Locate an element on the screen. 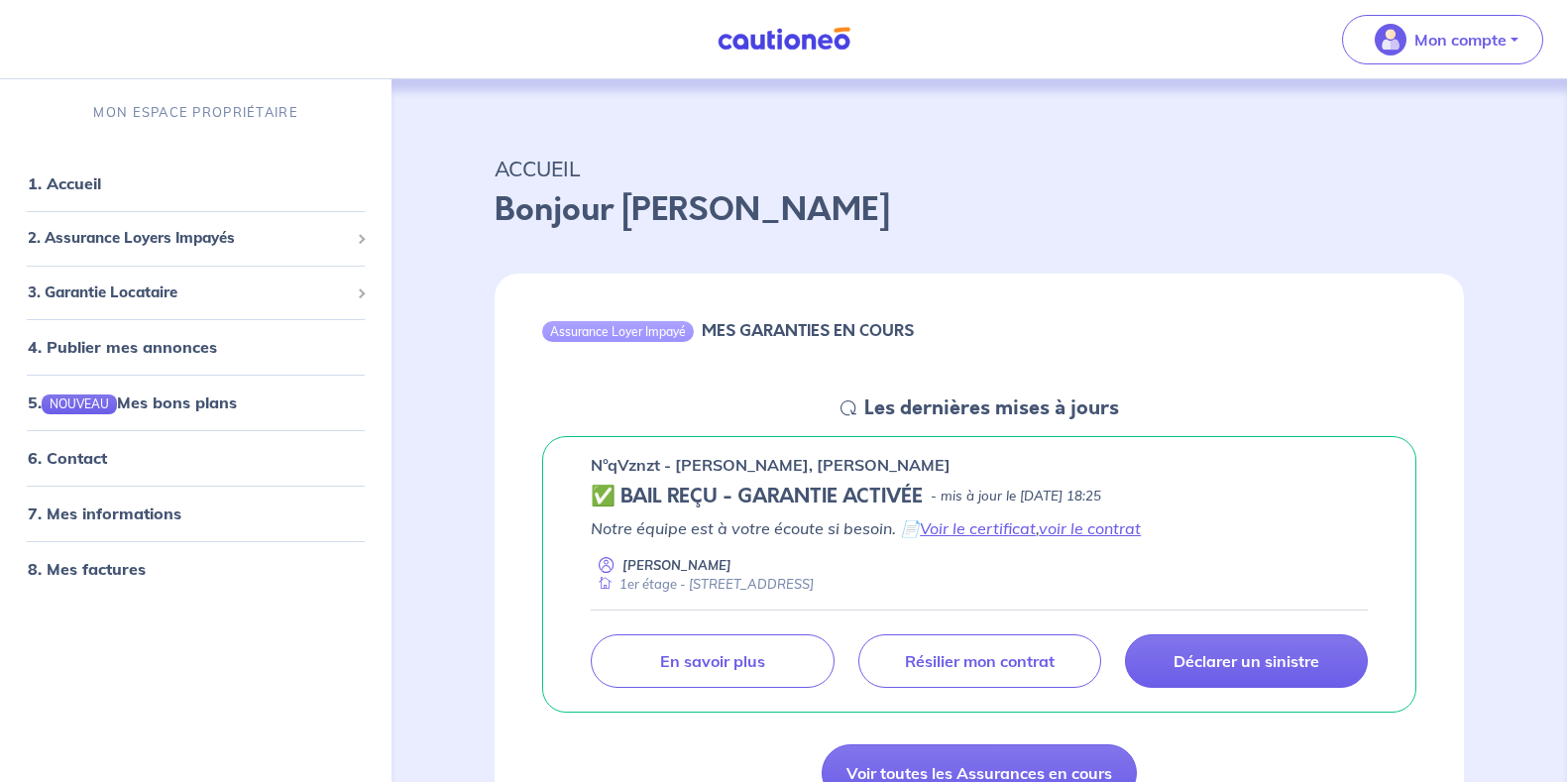  a: Résilier mon contrat is located at coordinates (979, 661).